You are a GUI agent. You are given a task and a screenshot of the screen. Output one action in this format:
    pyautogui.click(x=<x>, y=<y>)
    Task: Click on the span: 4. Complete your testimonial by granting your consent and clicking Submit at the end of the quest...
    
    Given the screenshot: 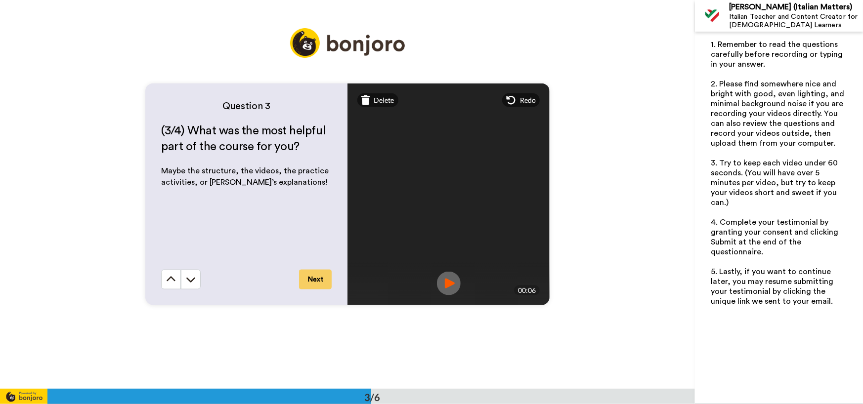 What is the action you would take?
    pyautogui.click(x=776, y=237)
    